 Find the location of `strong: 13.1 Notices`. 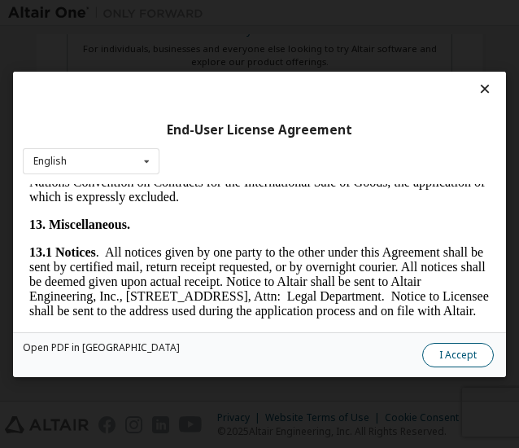

strong: 13.1 Notices is located at coordinates (40, 68).